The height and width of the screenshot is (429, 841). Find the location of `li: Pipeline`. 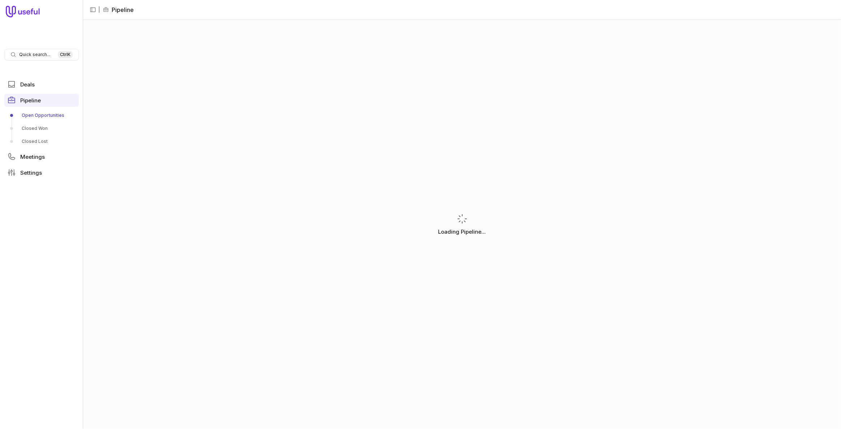

li: Pipeline is located at coordinates (118, 10).